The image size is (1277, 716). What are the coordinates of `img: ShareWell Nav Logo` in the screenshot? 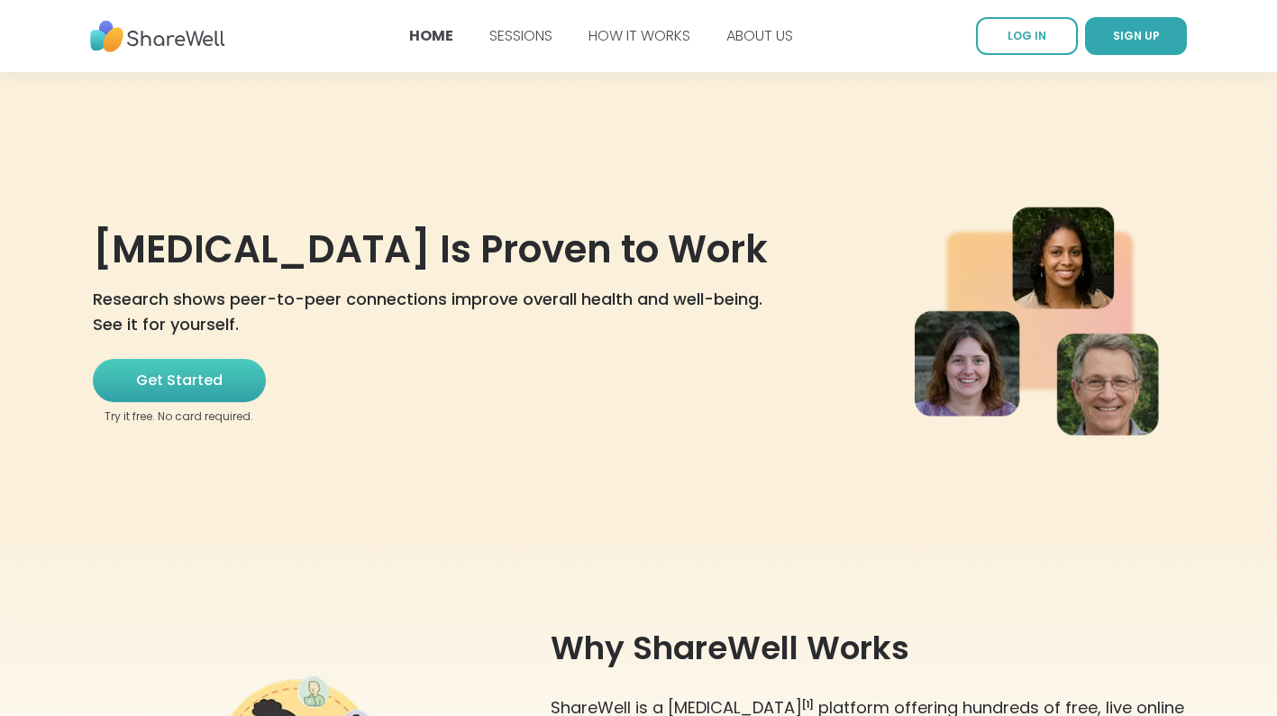 It's located at (158, 36).